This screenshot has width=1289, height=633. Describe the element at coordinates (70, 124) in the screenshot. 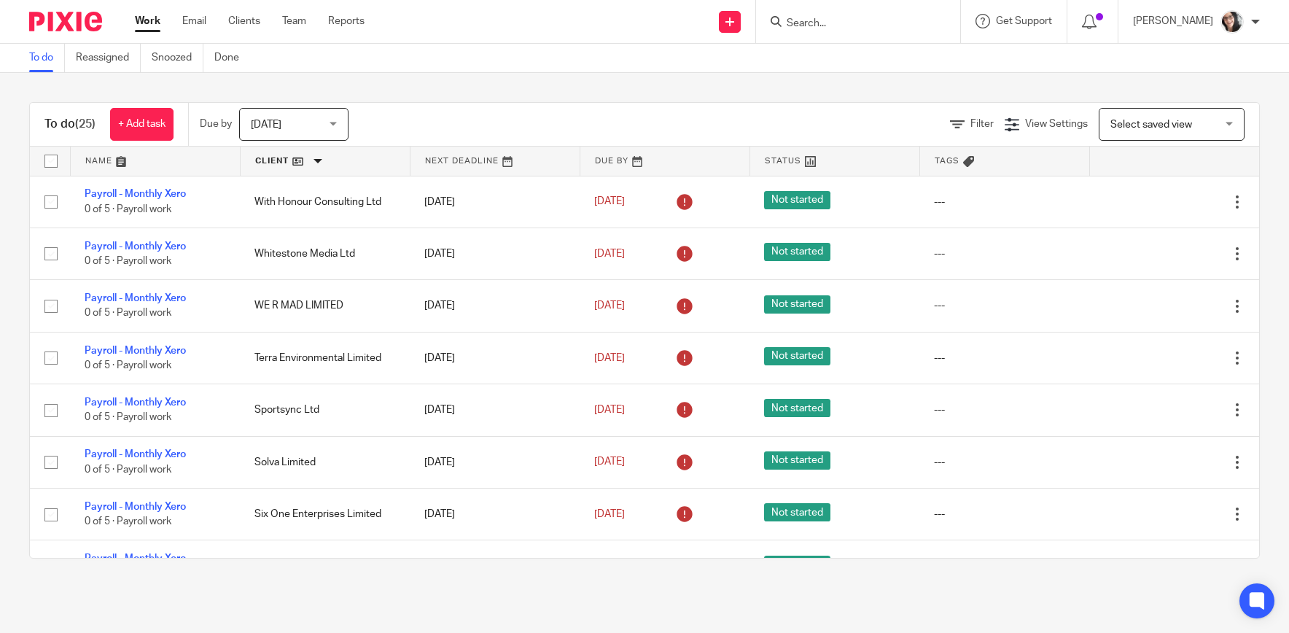

I see `h1: To do` at that location.